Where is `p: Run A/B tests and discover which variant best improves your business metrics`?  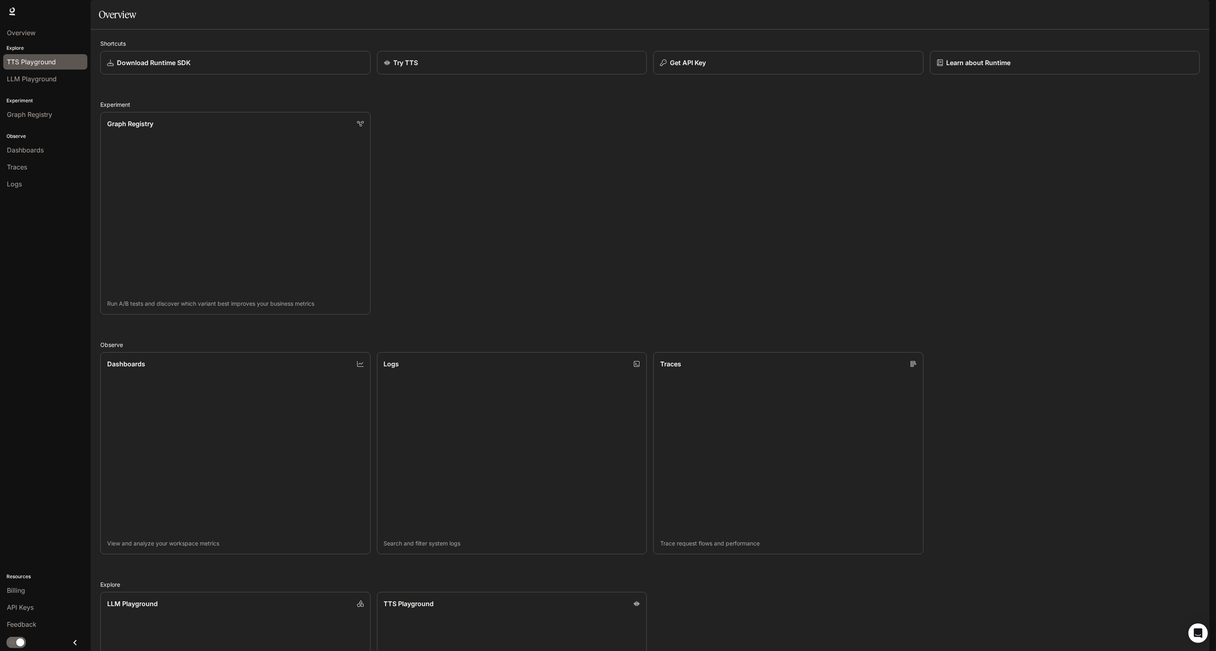 p: Run A/B tests and discover which variant best improves your business metrics is located at coordinates (235, 304).